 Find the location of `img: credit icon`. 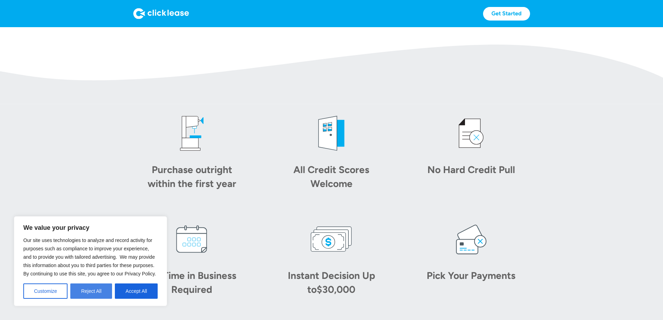

img: credit icon is located at coordinates (471, 133).